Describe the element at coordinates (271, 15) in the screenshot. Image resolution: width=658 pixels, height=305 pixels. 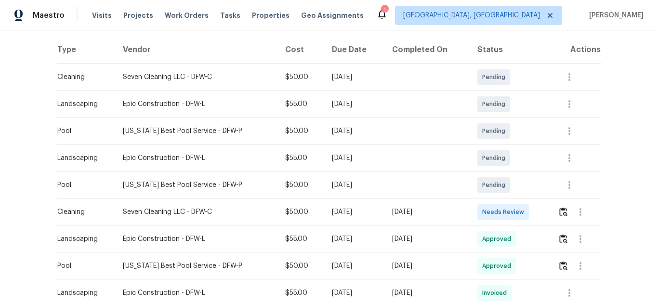
I see `span: Properties` at that location.